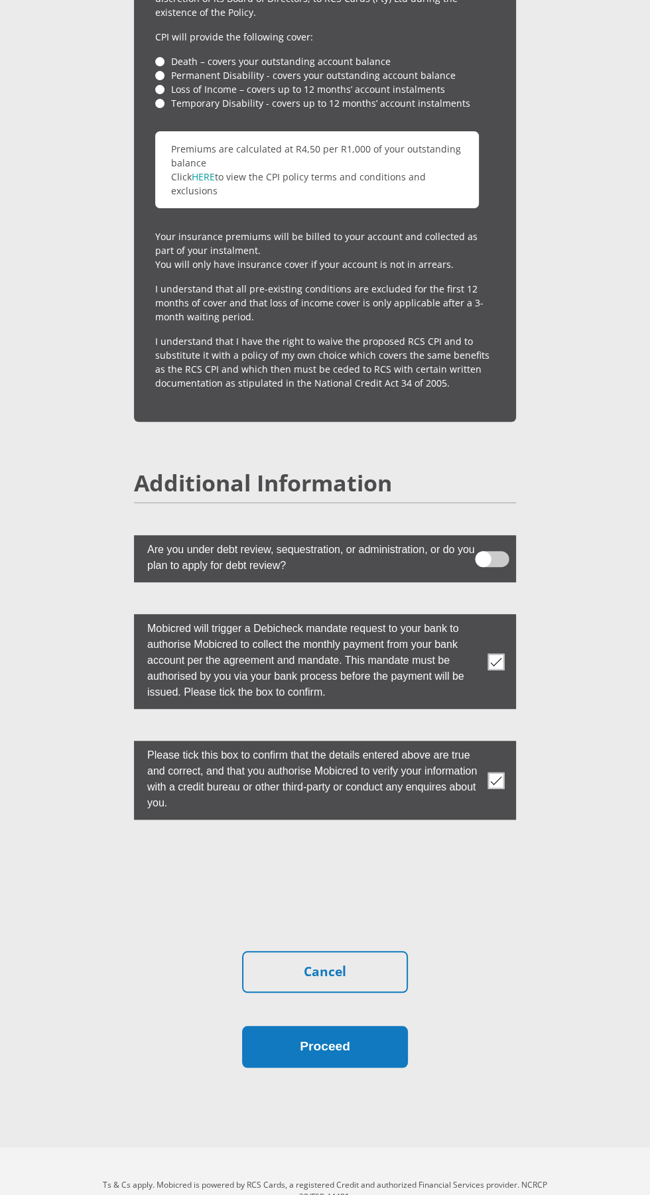 This screenshot has width=650, height=1195. I want to click on label: Please tick this box to confirm that the details entered above are true and correct, and that you..., so click(306, 777).